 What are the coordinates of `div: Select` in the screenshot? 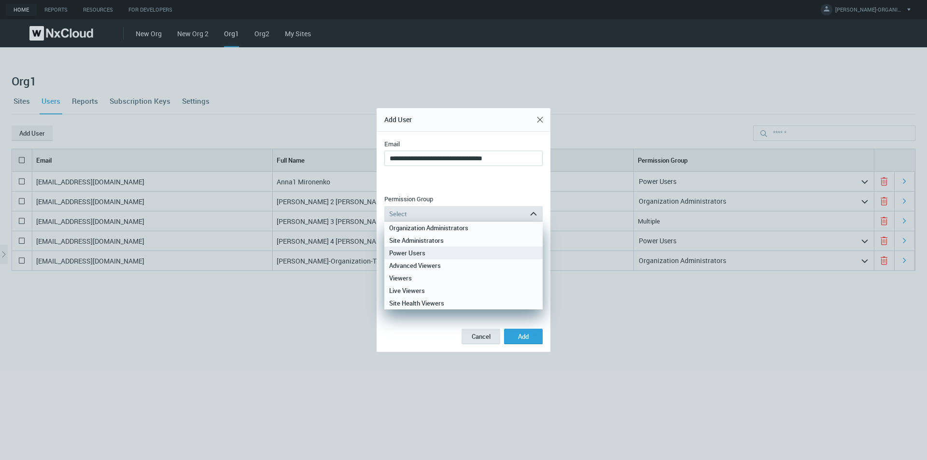 It's located at (457, 214).